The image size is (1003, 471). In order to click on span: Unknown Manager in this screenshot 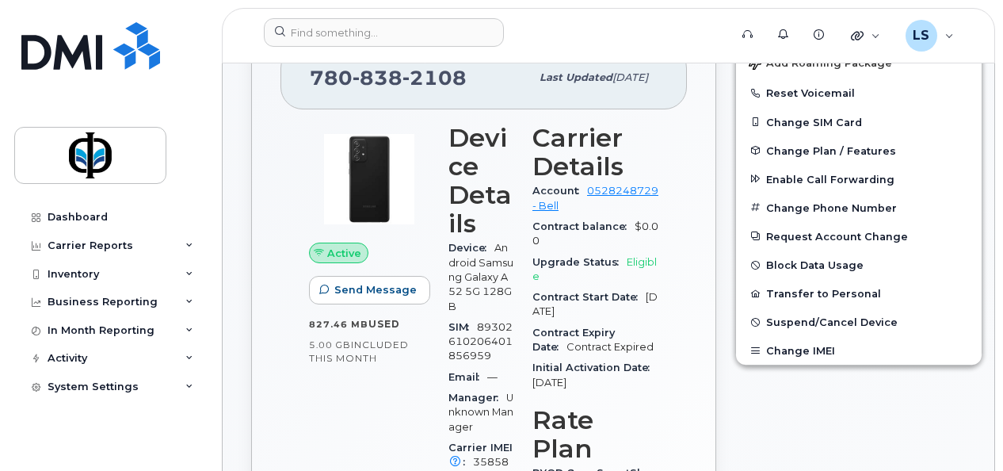, I will do `click(481, 412)`.